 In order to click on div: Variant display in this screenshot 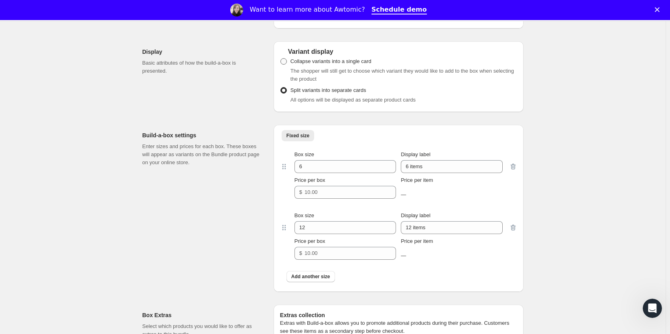, I will do `click(399, 52)`.